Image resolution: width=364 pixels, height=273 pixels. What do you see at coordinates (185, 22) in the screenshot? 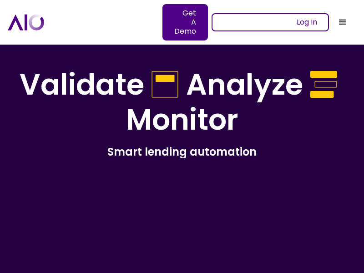
I see `a: Get A Demo` at bounding box center [185, 22].